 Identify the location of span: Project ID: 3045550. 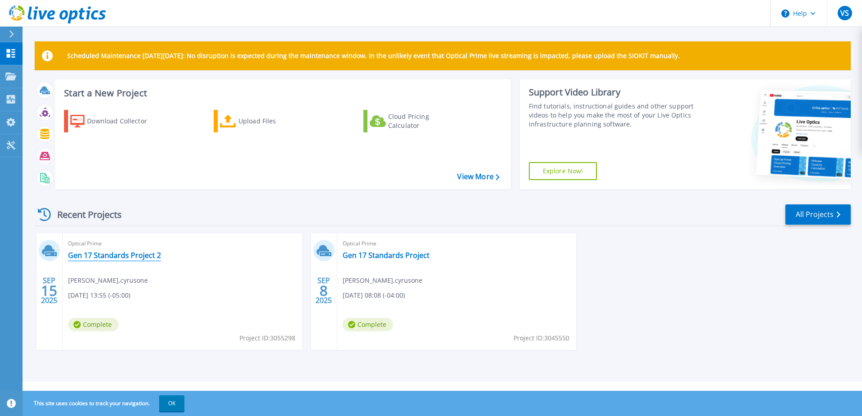
(541, 338).